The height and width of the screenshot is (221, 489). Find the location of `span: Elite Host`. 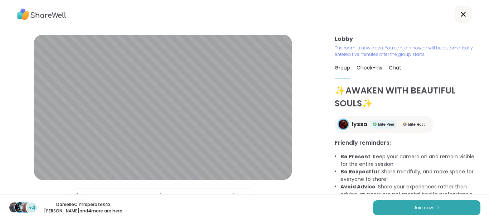

span: Elite Host is located at coordinates (417, 124).